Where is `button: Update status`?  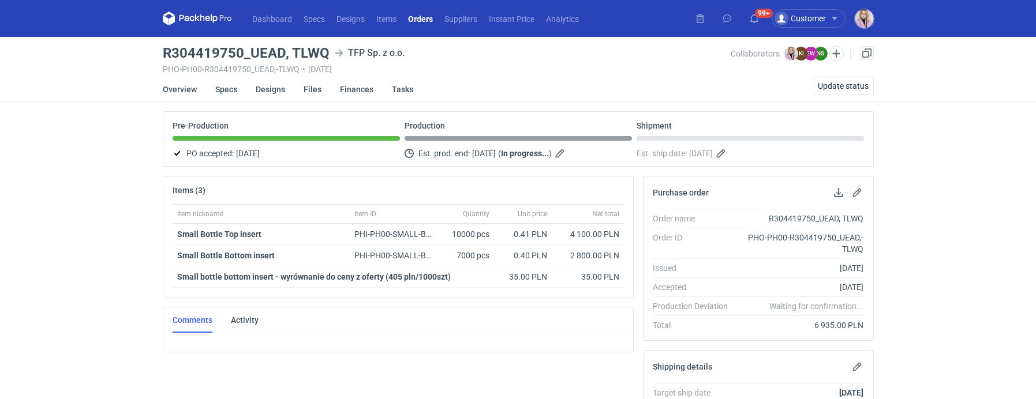
button: Update status is located at coordinates (843, 86).